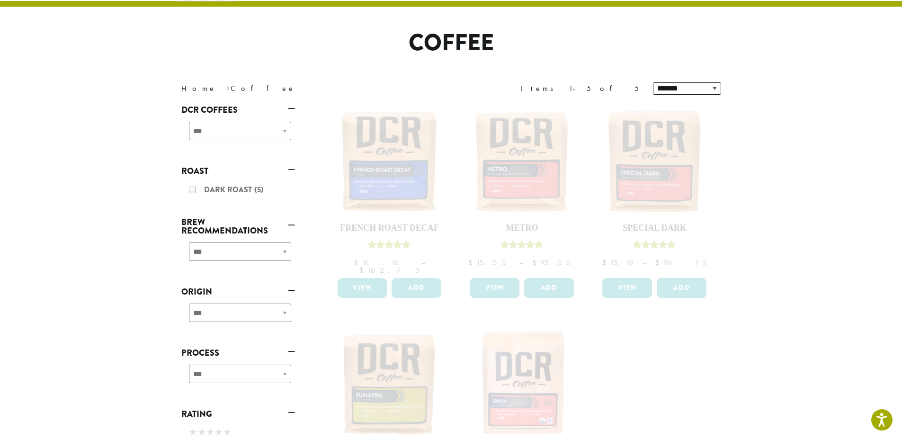  Describe the element at coordinates (199, 88) in the screenshot. I see `a: Home` at that location.